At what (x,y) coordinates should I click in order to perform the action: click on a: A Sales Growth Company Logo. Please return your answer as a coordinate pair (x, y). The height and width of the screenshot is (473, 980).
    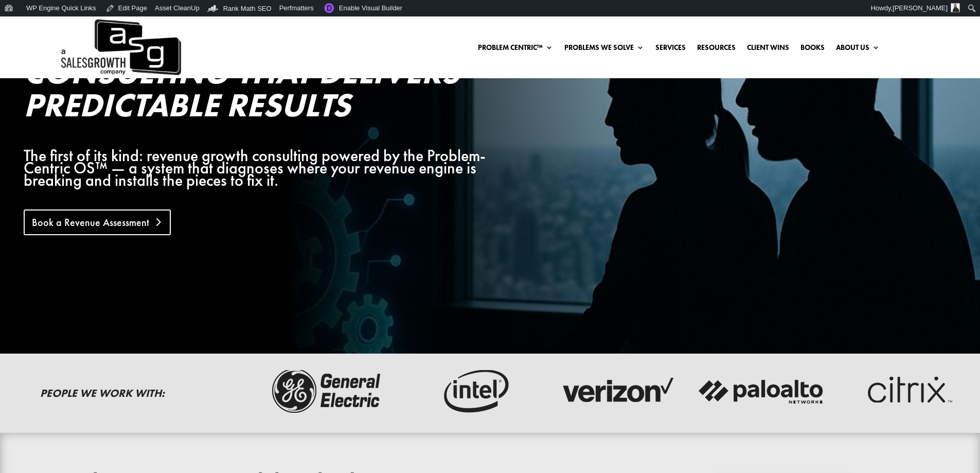
    Looking at the image, I should click on (120, 47).